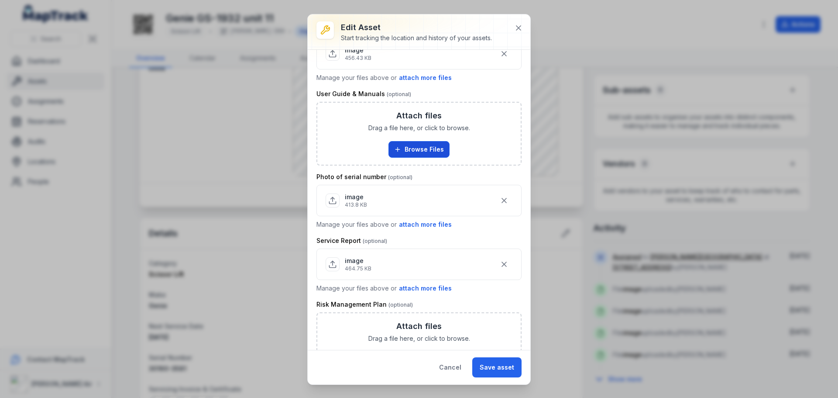 This screenshot has width=838, height=398. I want to click on p: 413.8 KB, so click(356, 205).